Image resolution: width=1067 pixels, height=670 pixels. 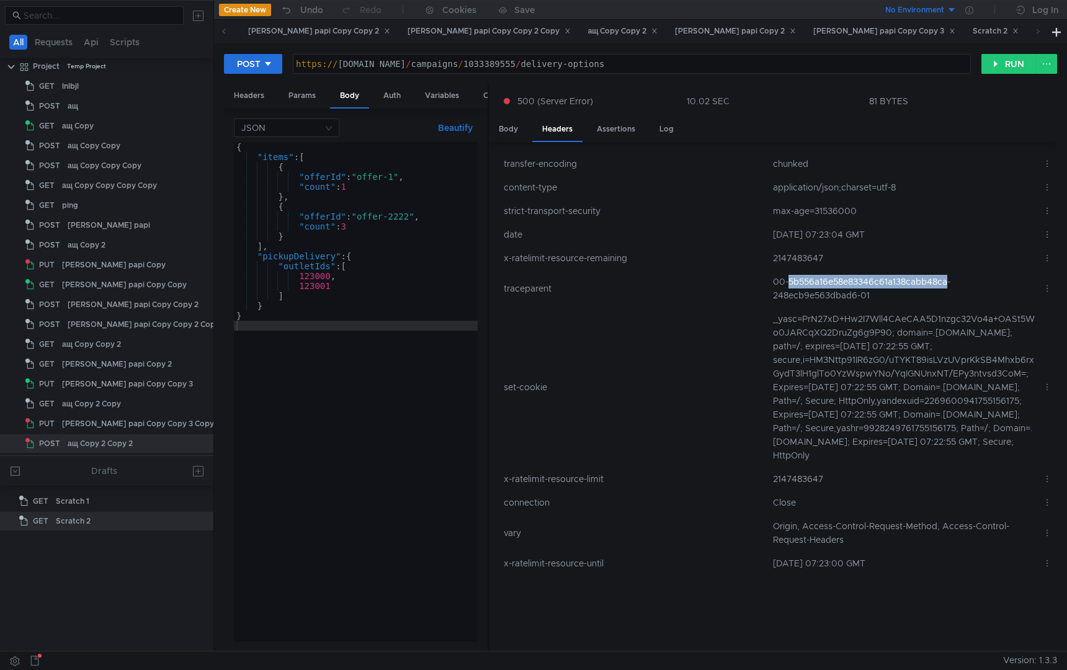 What do you see at coordinates (524, 10) in the screenshot?
I see `div: Save` at bounding box center [524, 10].